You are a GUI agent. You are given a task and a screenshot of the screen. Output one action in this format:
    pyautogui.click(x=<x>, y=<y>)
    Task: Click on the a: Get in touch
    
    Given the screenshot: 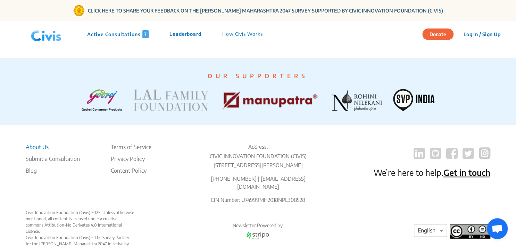 What is the action you would take?
    pyautogui.click(x=467, y=172)
    